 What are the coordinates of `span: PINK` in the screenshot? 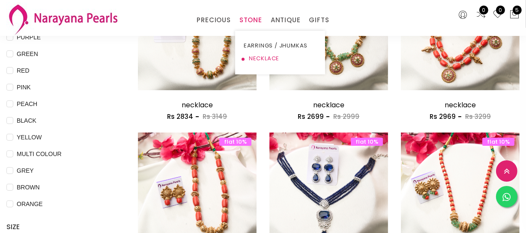 It's located at (24, 87).